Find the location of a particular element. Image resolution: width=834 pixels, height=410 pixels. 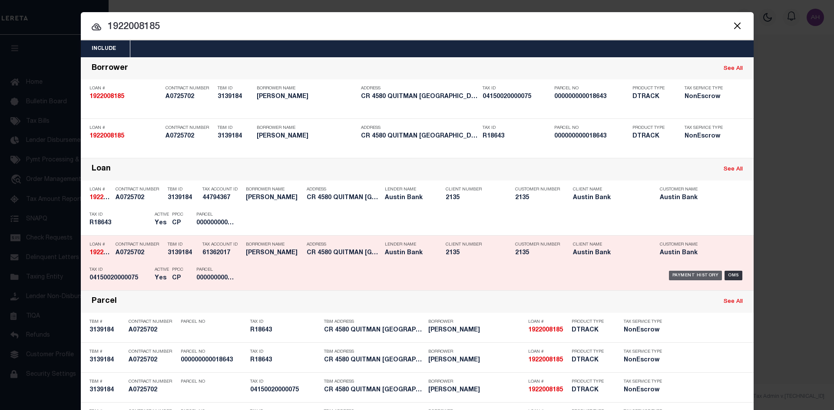

p: Customer Number is located at coordinates (537, 190).